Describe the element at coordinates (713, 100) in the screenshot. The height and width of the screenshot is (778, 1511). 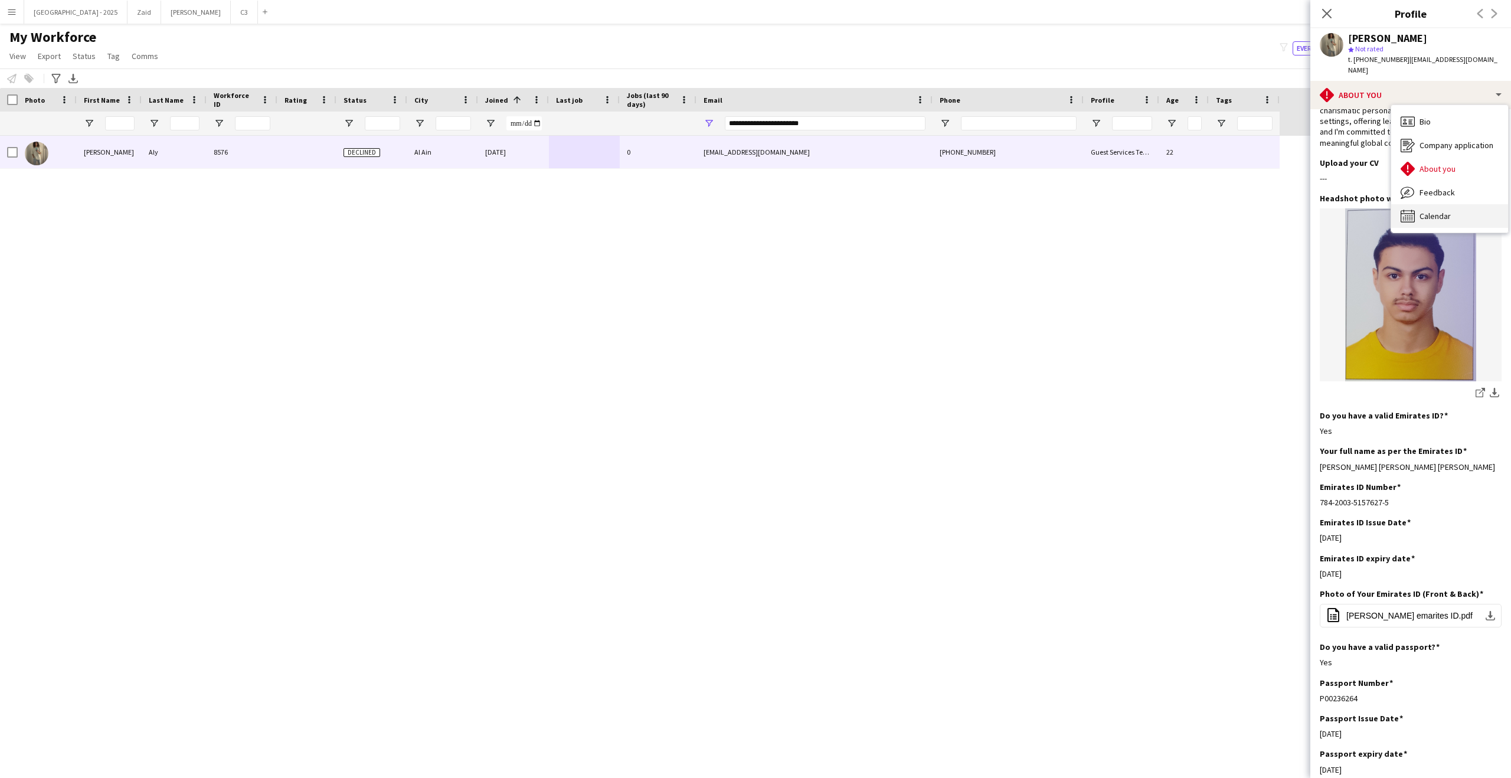
I see `span: Email` at that location.